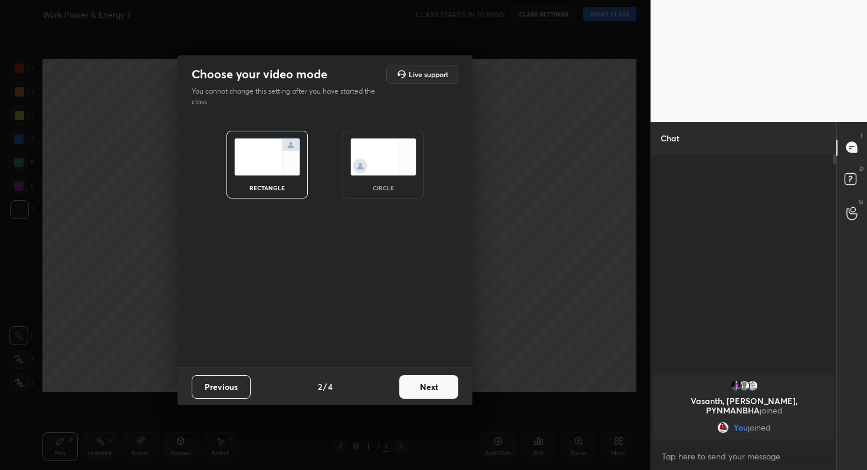  Describe the element at coordinates (330, 387) in the screenshot. I see `h4: 4` at that location.